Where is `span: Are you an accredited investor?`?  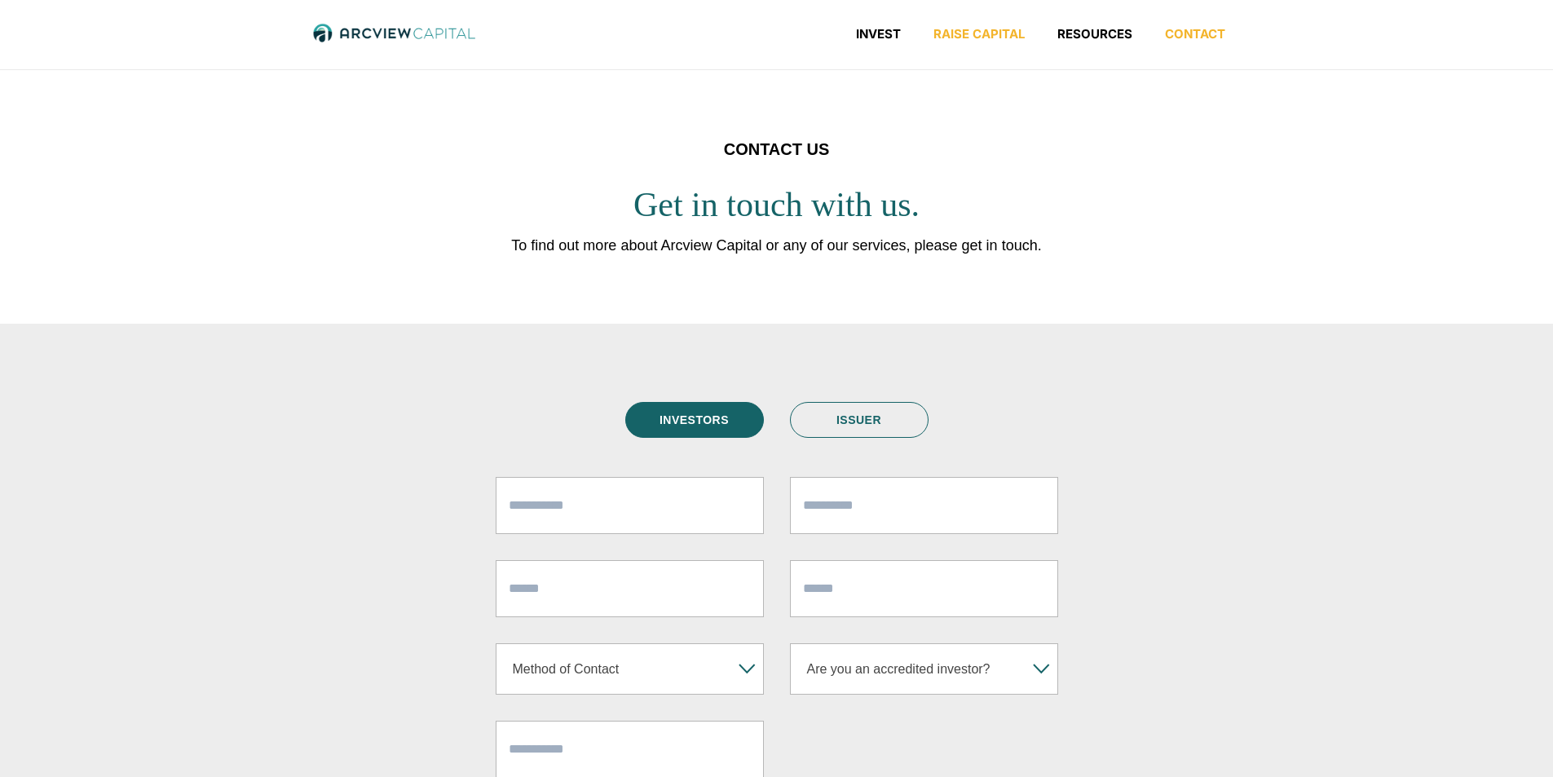
span: Are you an accredited investor? is located at coordinates (912, 668).